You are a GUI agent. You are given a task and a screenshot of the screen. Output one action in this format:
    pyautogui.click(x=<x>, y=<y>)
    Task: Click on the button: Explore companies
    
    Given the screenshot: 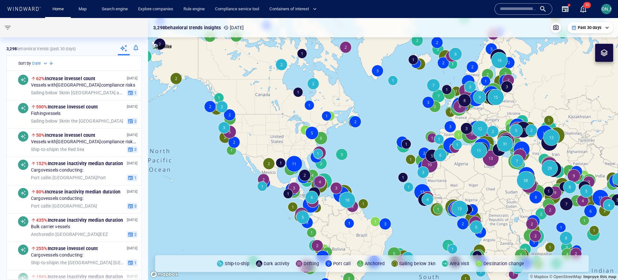 What is the action you would take?
    pyautogui.click(x=156, y=9)
    